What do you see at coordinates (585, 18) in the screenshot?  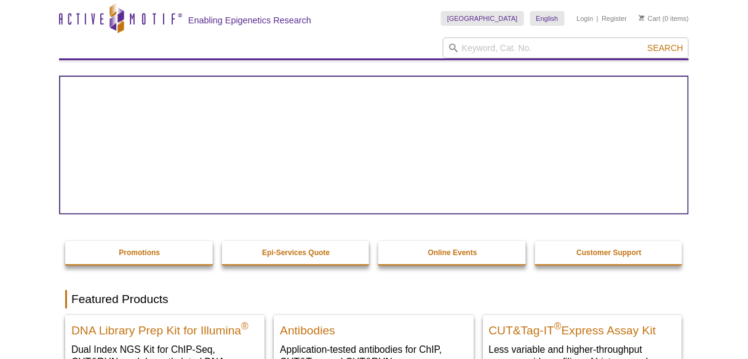 I see `a: Login` at bounding box center [585, 18].